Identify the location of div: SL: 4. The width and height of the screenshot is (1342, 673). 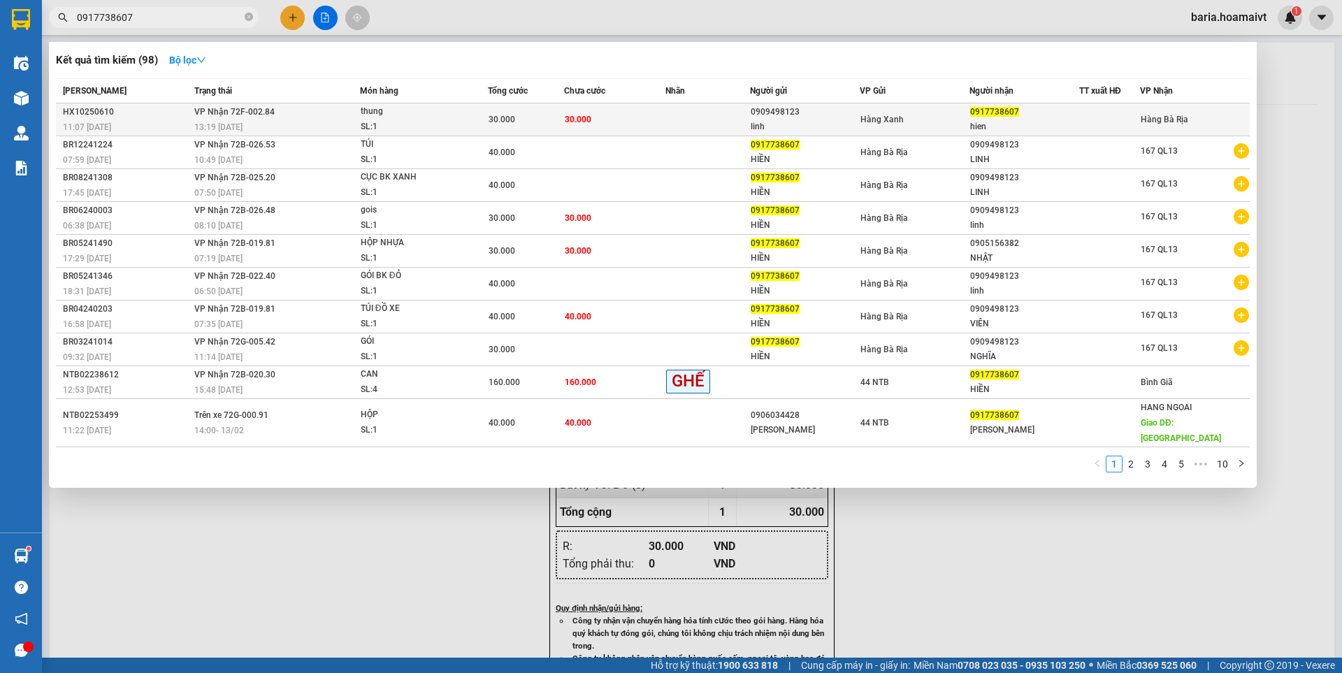
(413, 390).